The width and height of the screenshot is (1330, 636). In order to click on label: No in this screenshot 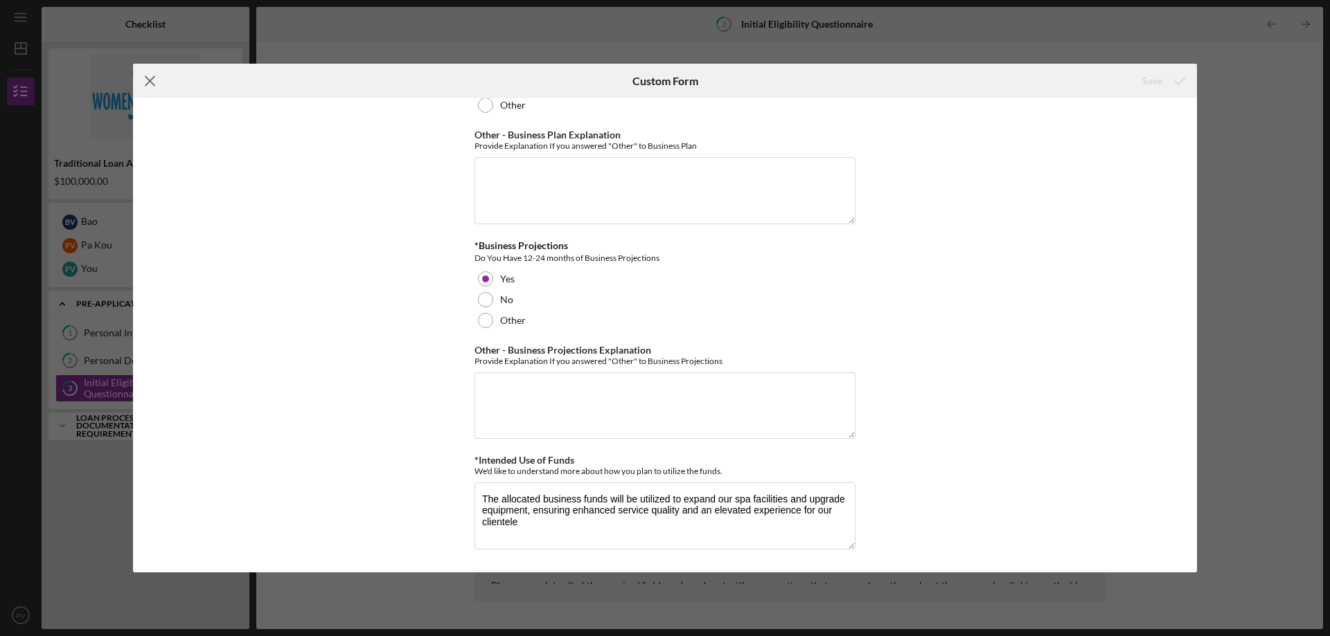, I will do `click(506, 300)`.